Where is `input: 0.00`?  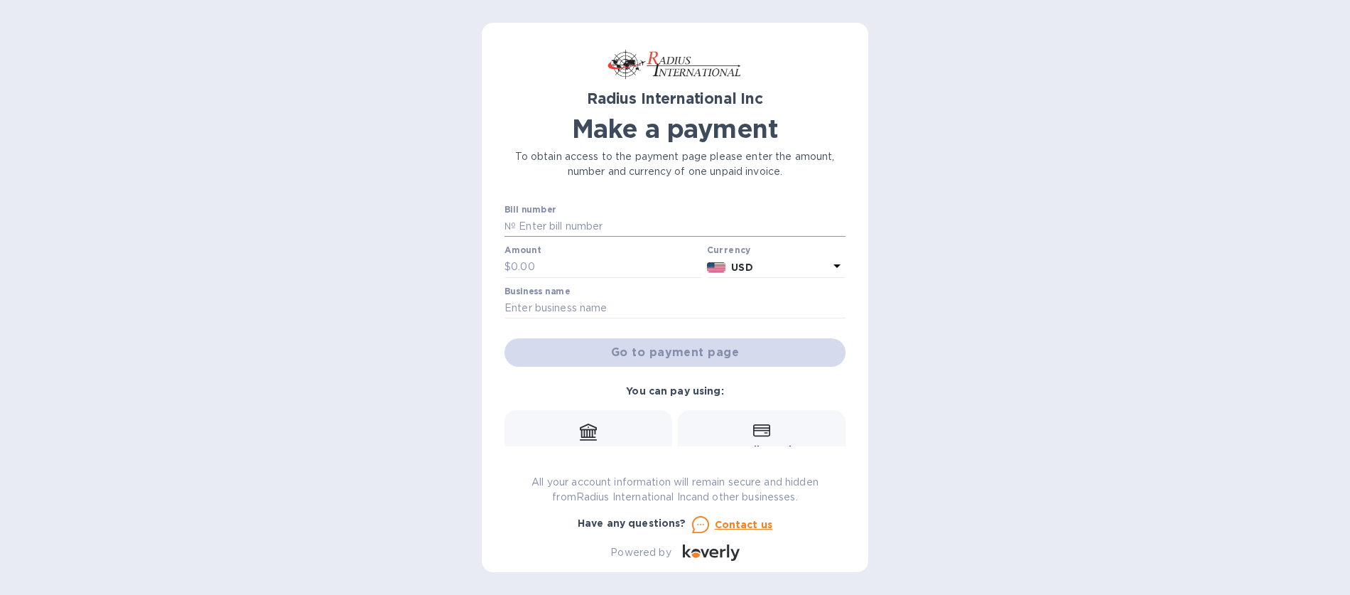 input: 0.00 is located at coordinates (606, 267).